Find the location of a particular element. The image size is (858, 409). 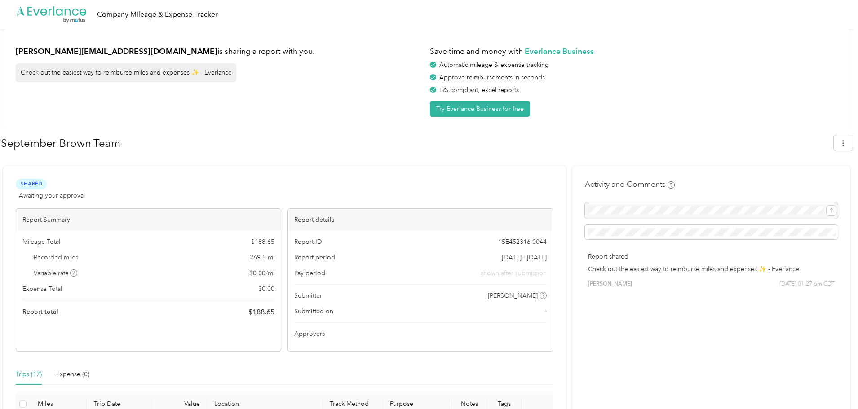

h1: Save time and money with is located at coordinates (634, 51).